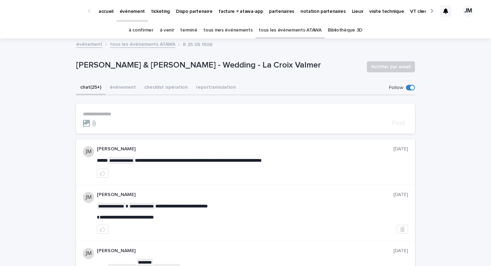  Describe the element at coordinates (47, 11) in the screenshot. I see `img: Ls34BcGeRexTGTNfXpUC` at that location.